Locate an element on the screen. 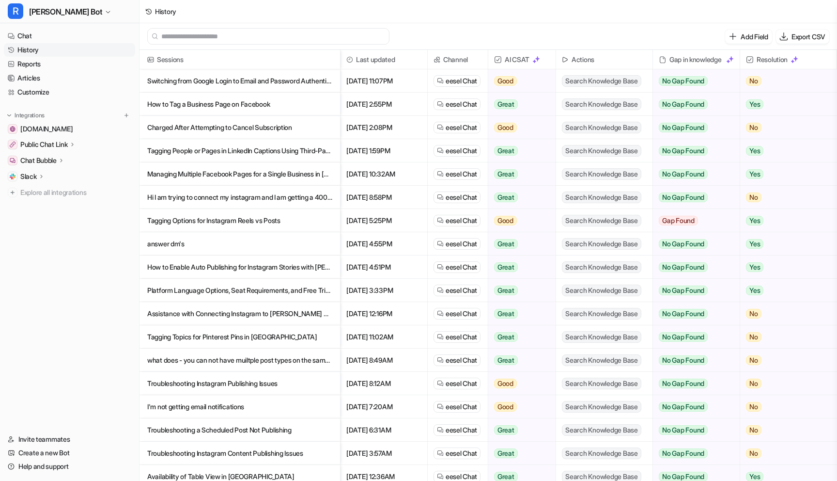 Image resolution: width=837 pixels, height=481 pixels. img: getrella.com is located at coordinates (13, 129).